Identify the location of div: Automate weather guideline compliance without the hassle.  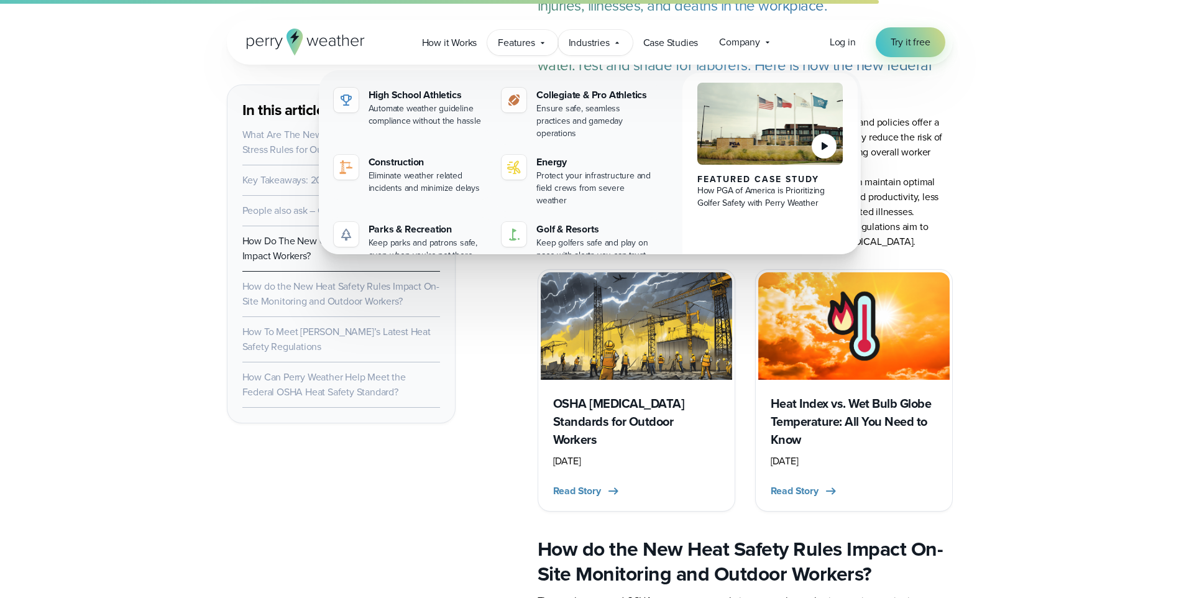
(428, 115).